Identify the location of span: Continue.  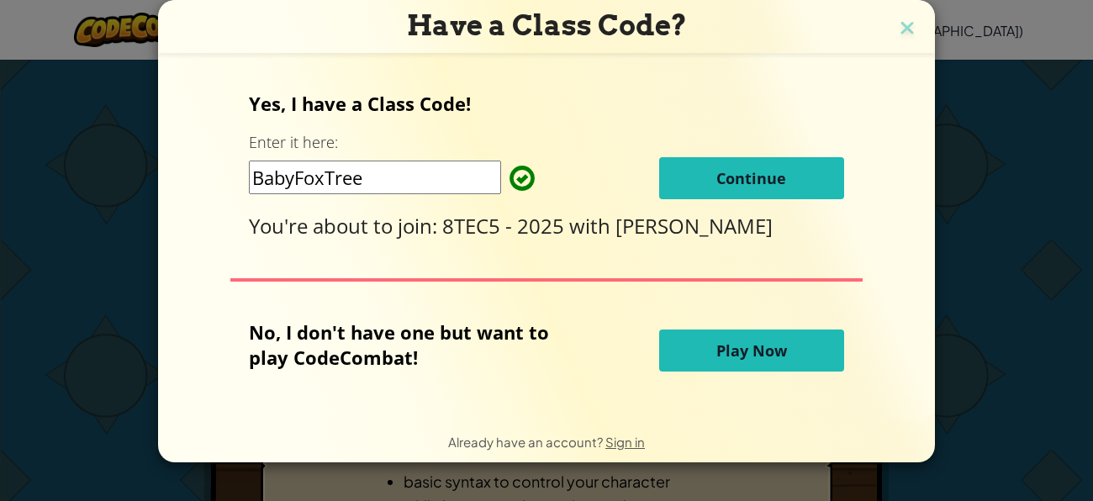
(751, 178).